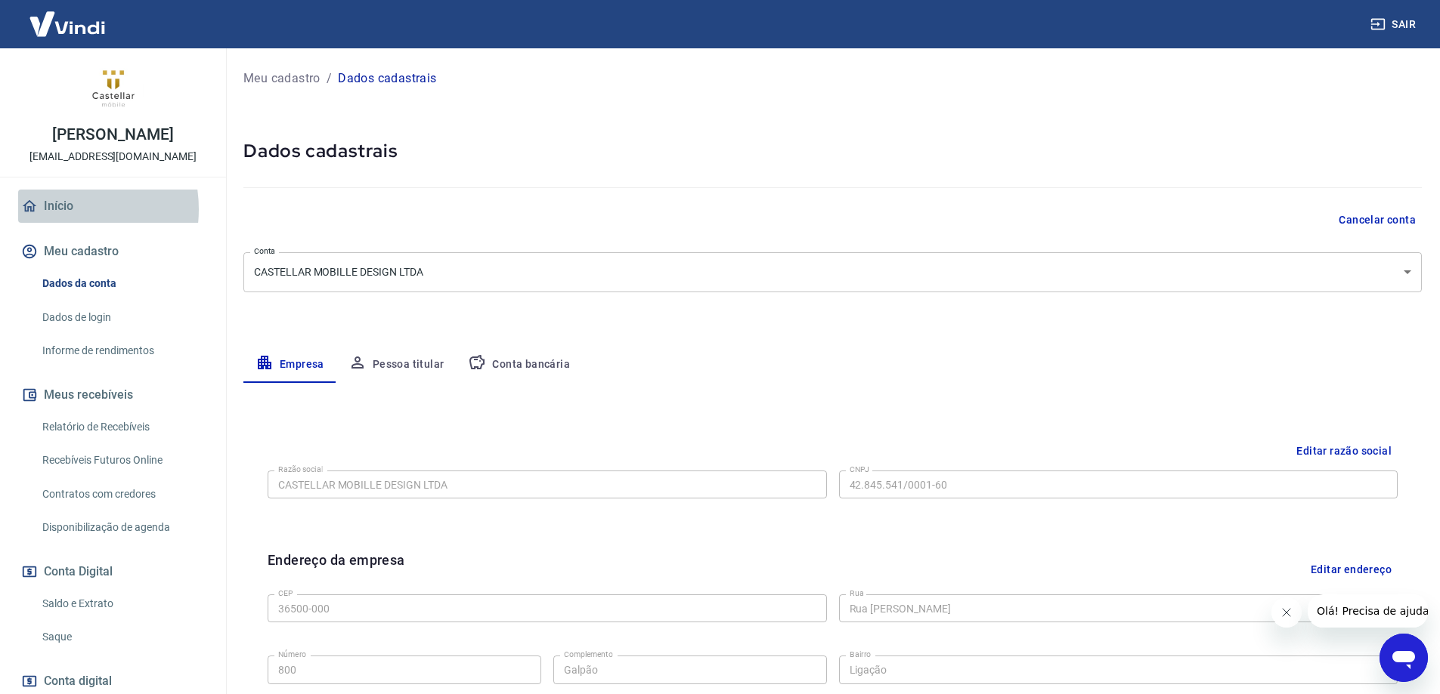  I want to click on a: Saque, so click(122, 637).